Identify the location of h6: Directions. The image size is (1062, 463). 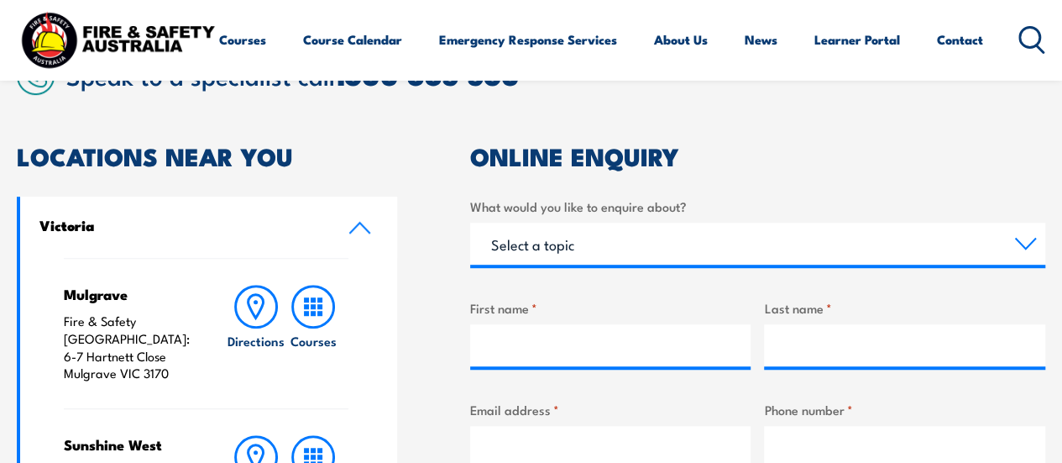
(256, 340).